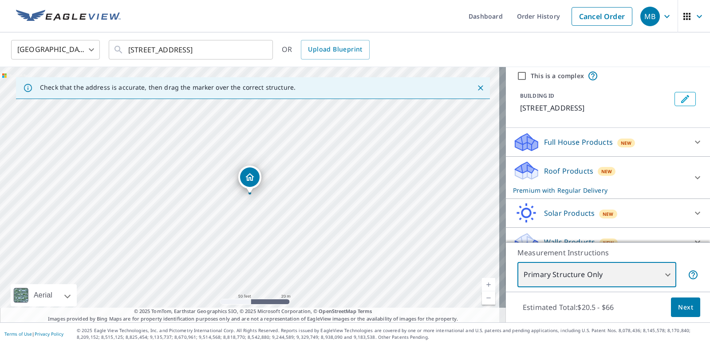 This screenshot has height=345, width=710. What do you see at coordinates (43, 295) in the screenshot?
I see `div: Aerial` at bounding box center [43, 295].